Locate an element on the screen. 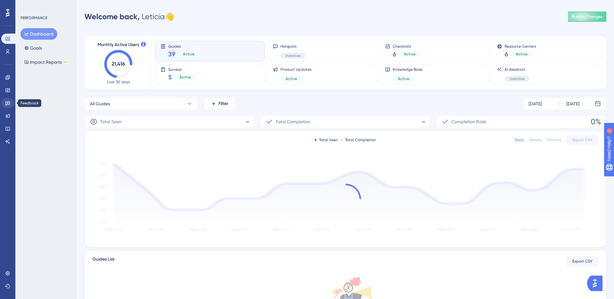 The width and height of the screenshot is (614, 299). button: Filter is located at coordinates (219, 104).